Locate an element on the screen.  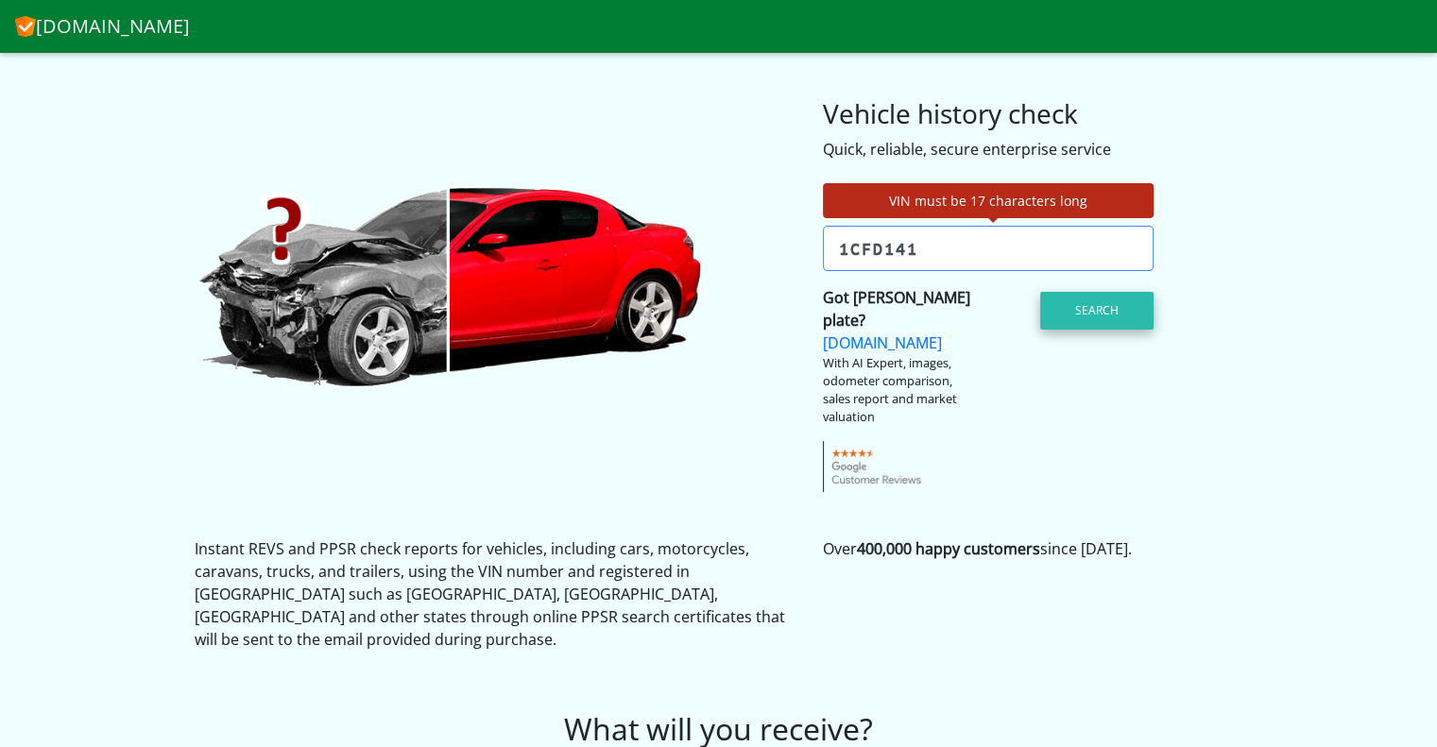
div: Quick, reliable, secure enterprise service is located at coordinates (1032, 149).